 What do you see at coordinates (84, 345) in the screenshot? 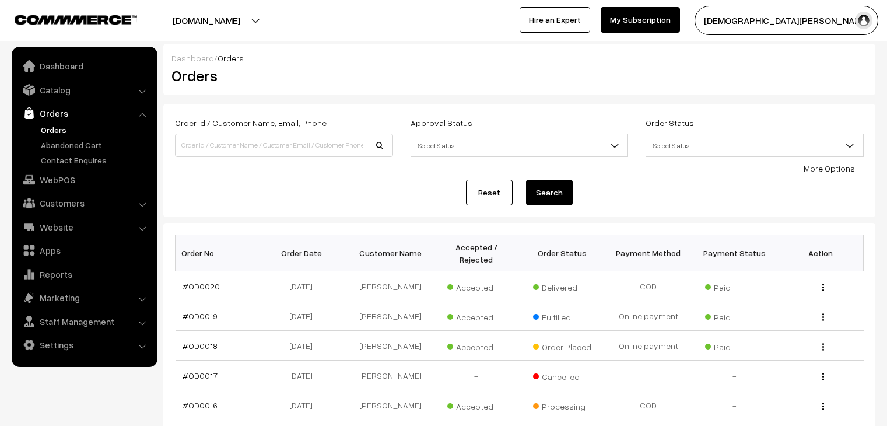
I see `a: Settings` at bounding box center [84, 345].